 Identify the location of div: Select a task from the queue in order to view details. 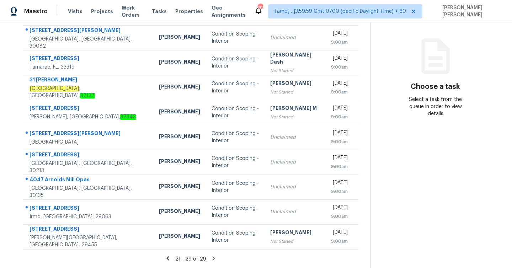
(436, 107).